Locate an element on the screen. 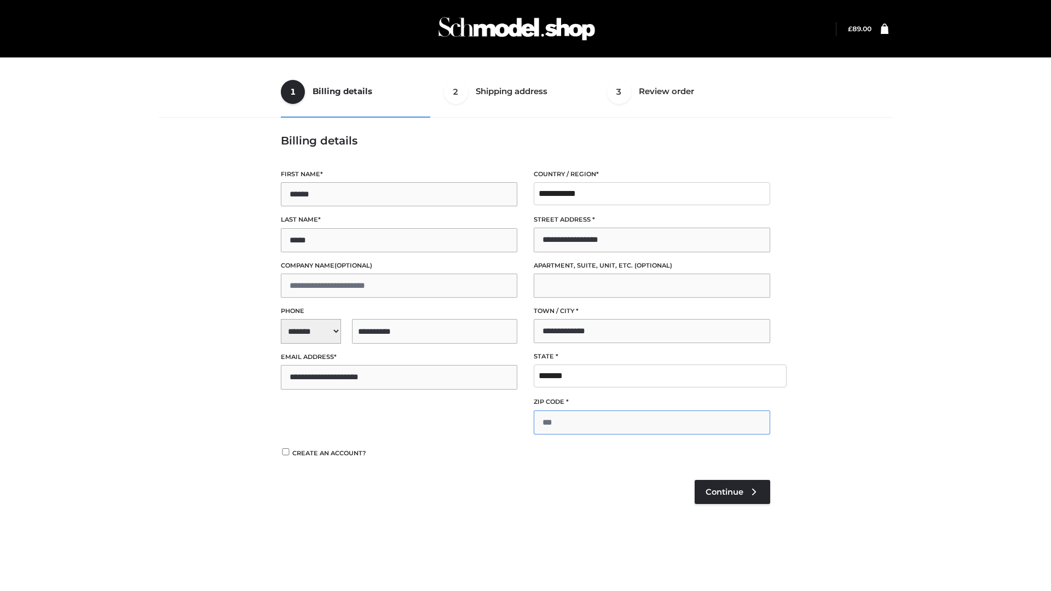  label: Street address is located at coordinates (652, 219).